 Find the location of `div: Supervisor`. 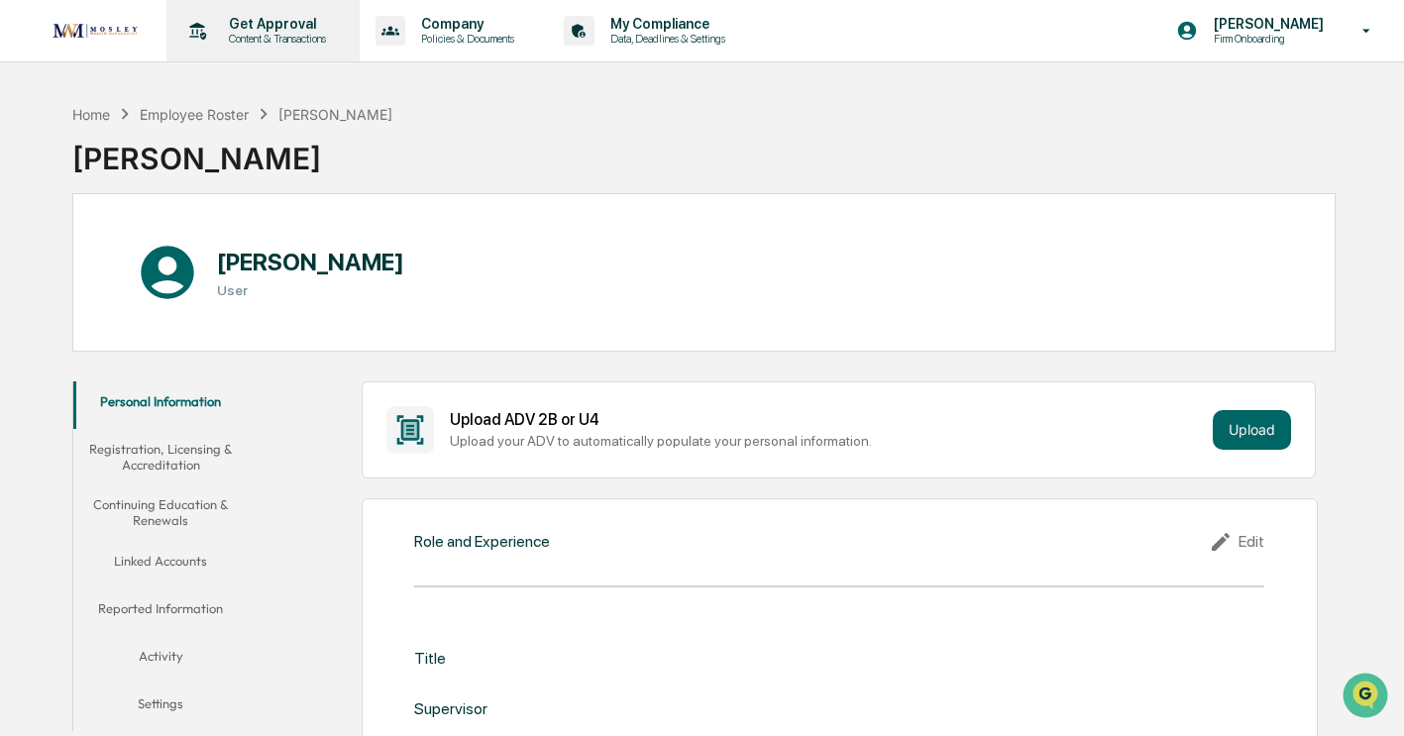

div: Supervisor is located at coordinates (451, 708).